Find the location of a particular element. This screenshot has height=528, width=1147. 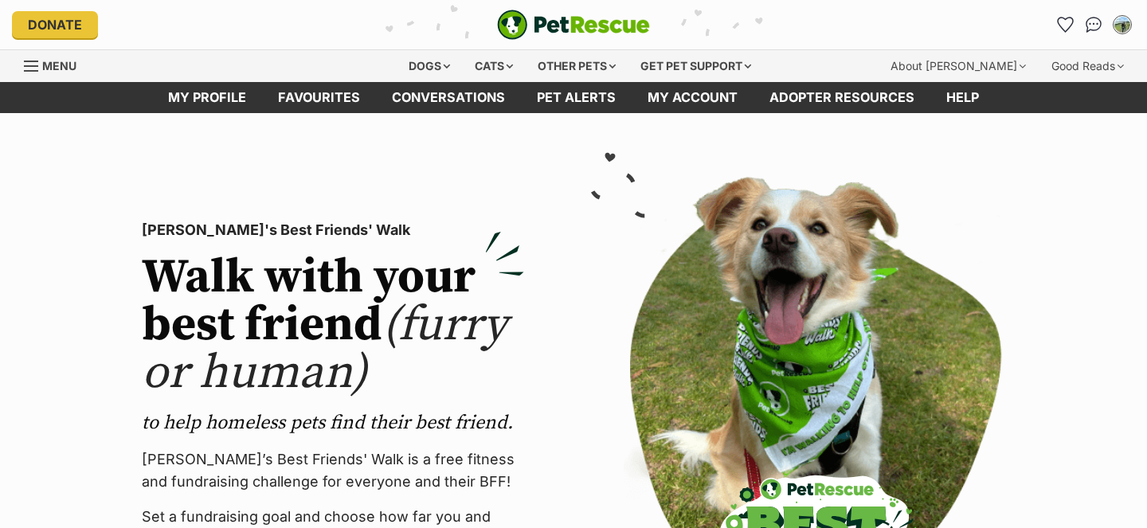

ul: Account quick links is located at coordinates (1093, 25).